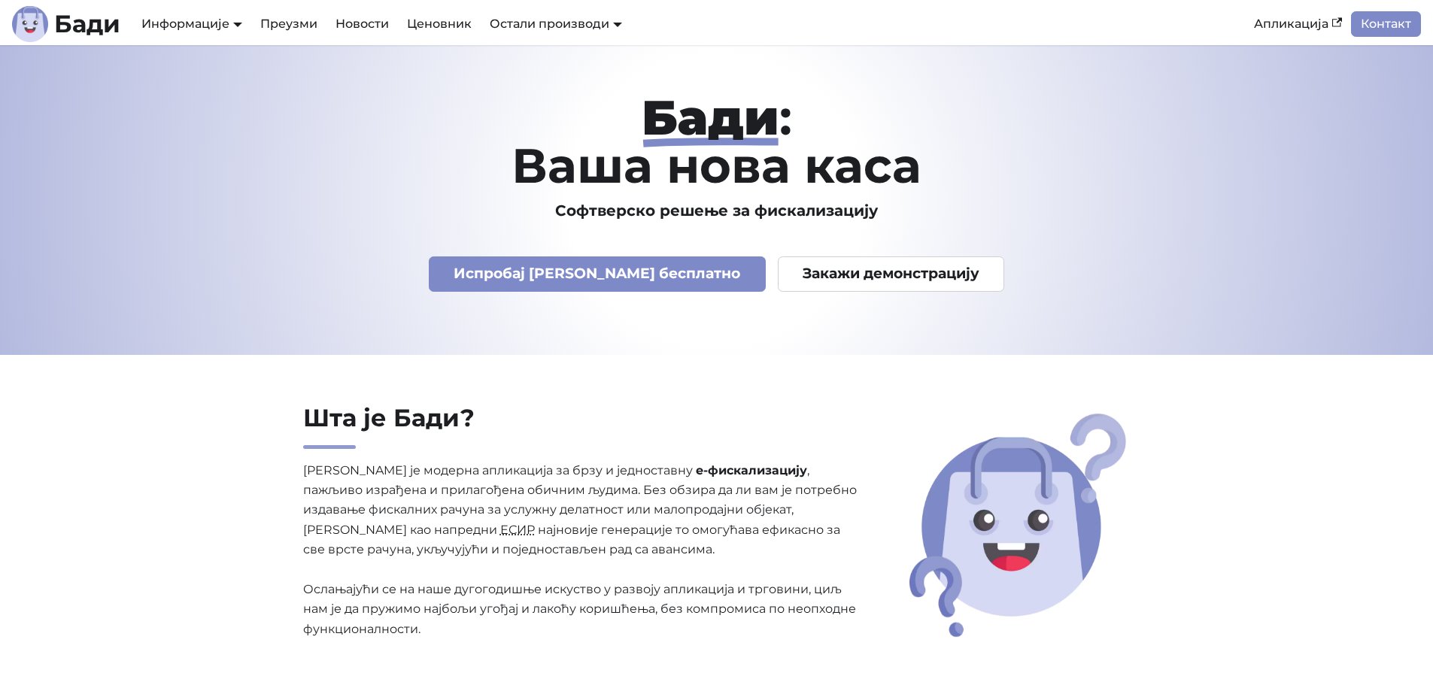 The height and width of the screenshot is (685, 1433). Describe the element at coordinates (1385, 24) in the screenshot. I see `a: Контакт` at that location.